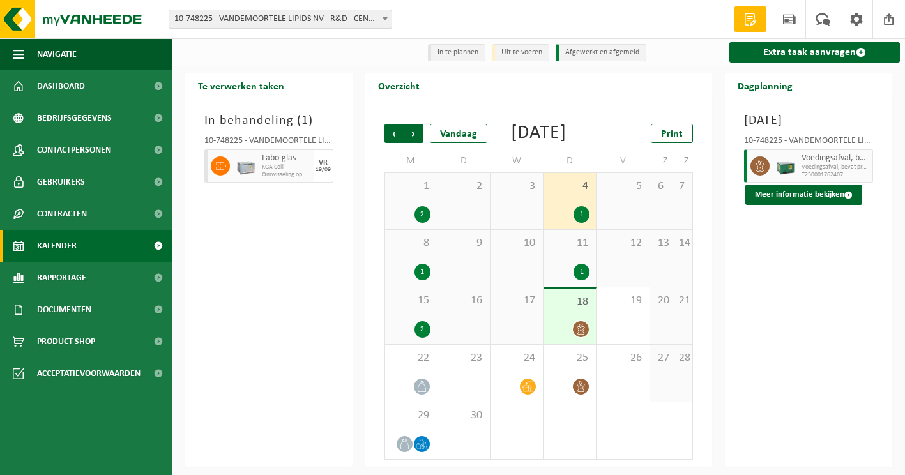 The width and height of the screenshot is (905, 475). I want to click on td: W, so click(517, 161).